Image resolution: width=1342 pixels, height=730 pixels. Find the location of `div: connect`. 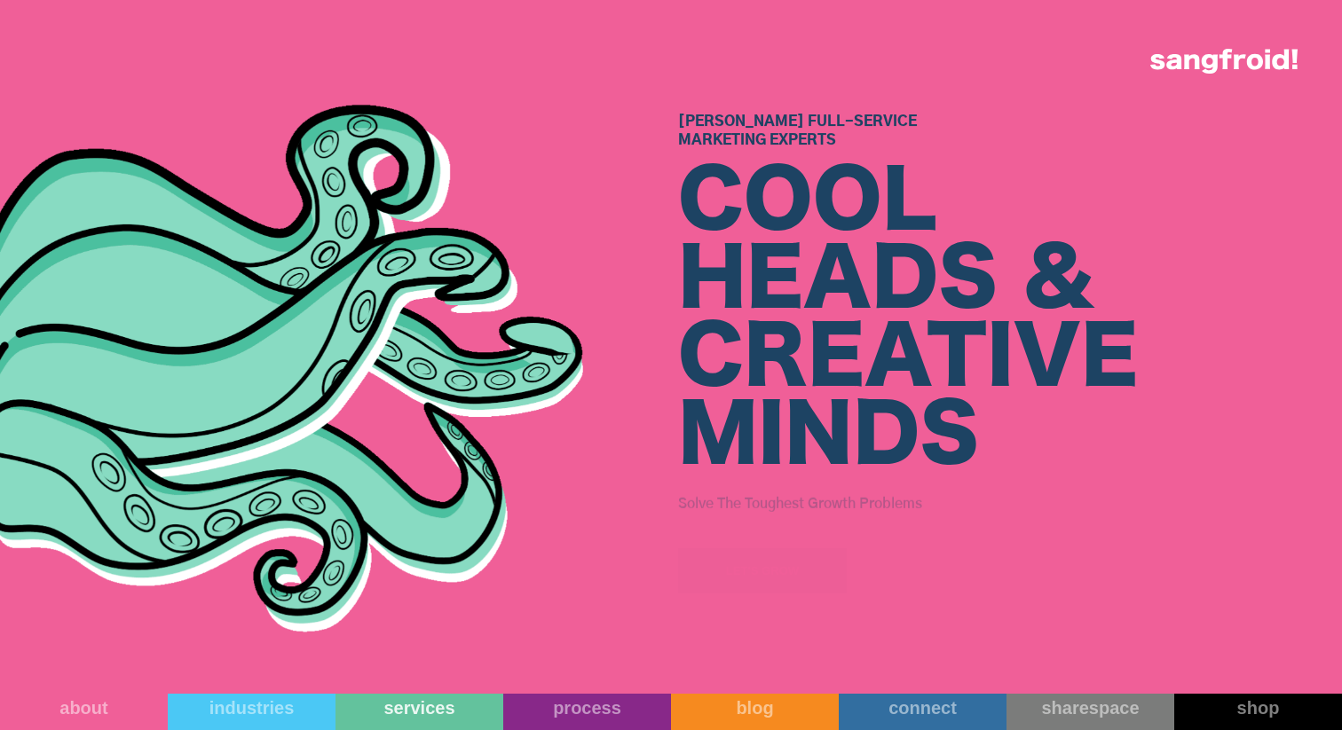

div: connect is located at coordinates (922, 708).